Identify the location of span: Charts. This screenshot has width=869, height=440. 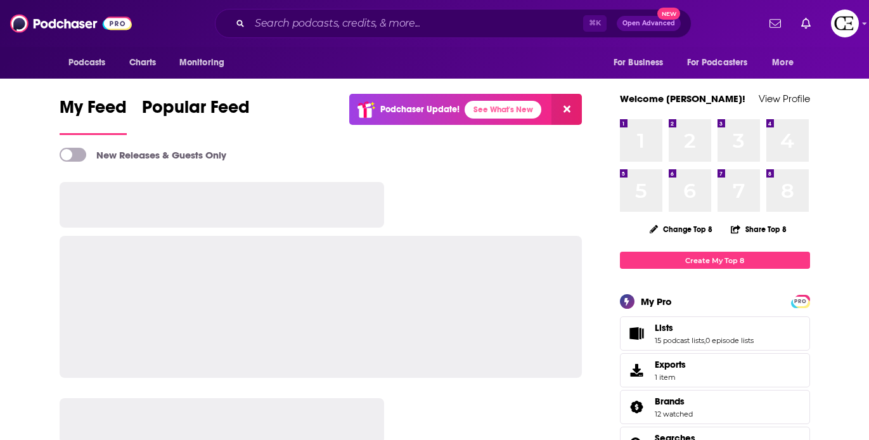
(143, 63).